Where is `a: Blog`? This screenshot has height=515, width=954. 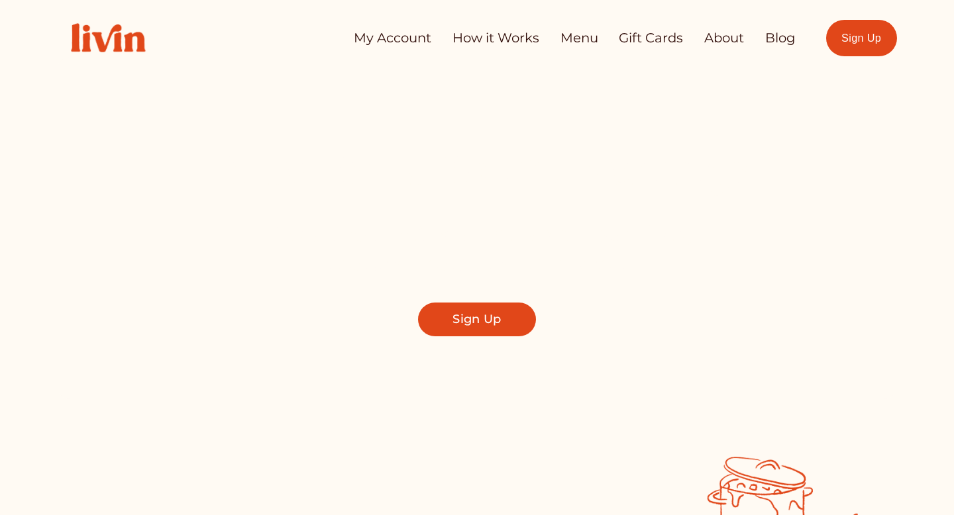
a: Blog is located at coordinates (780, 38).